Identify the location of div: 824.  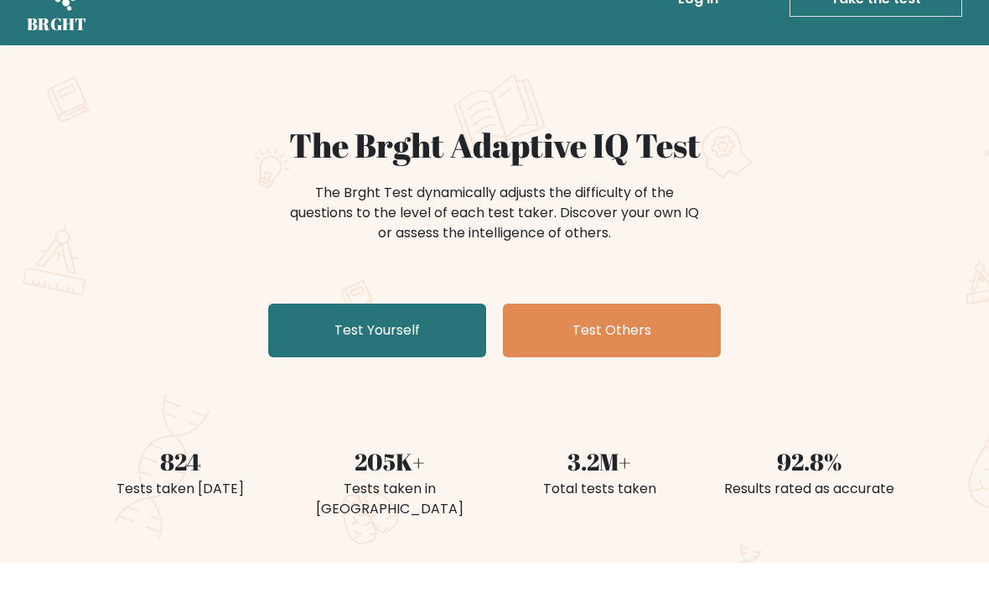
(180, 462).